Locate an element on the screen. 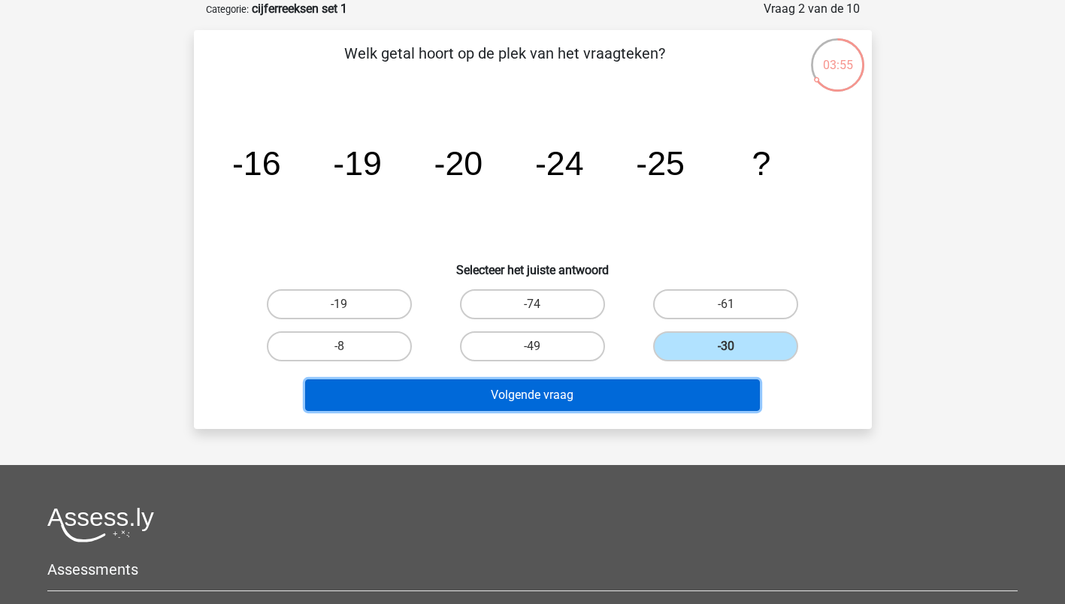 The width and height of the screenshot is (1065, 604). label: -61 is located at coordinates (725, 304).